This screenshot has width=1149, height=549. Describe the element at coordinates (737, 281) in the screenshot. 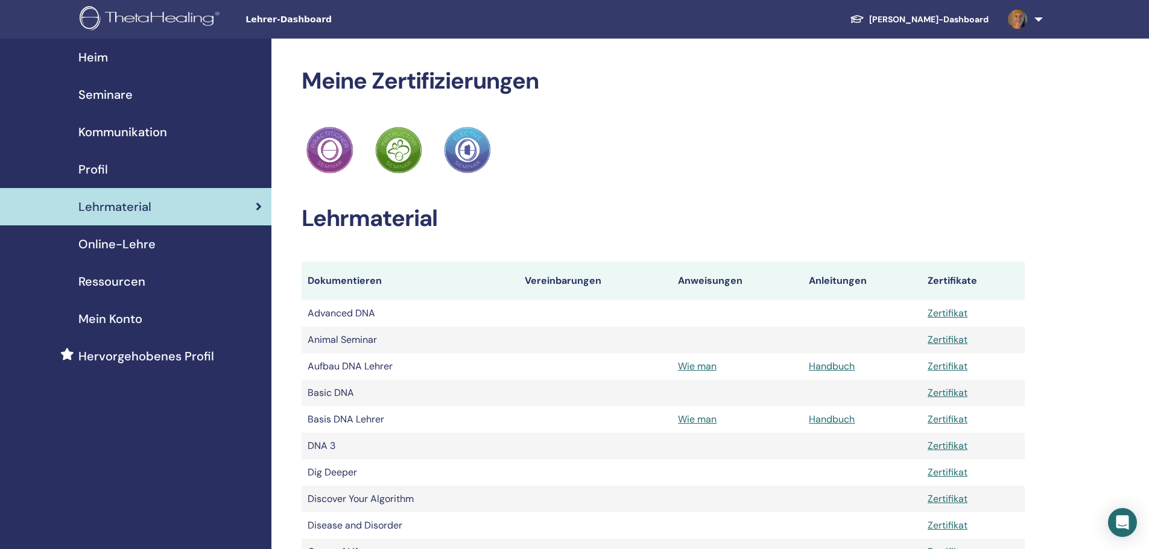

I see `th: Anweisungen` at that location.